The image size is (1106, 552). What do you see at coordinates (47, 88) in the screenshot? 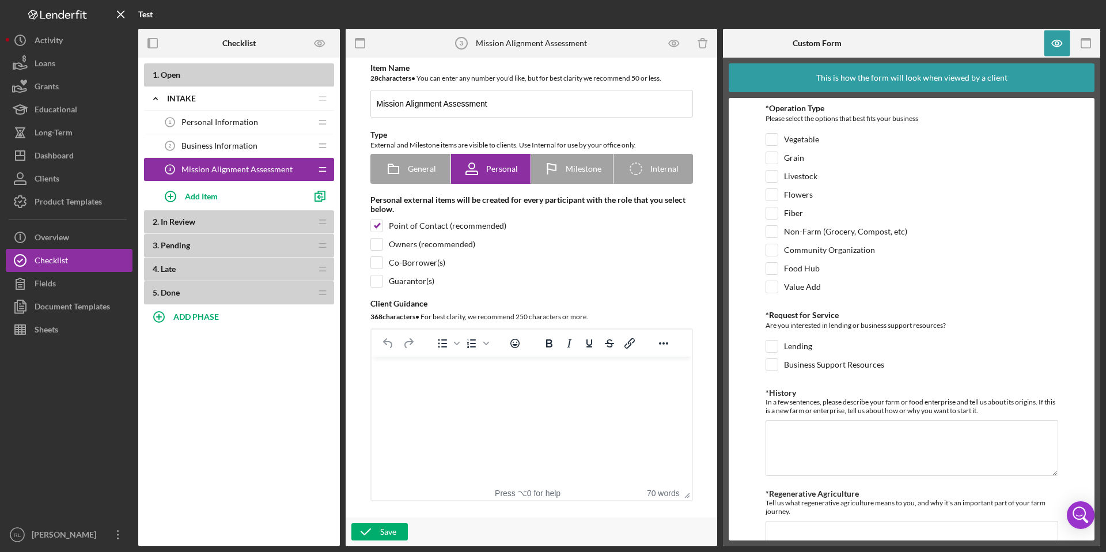
I see `div: Grants` at bounding box center [47, 88].